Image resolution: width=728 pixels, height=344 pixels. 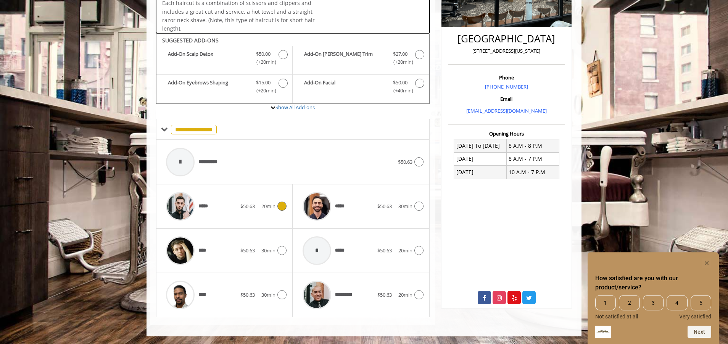 I want to click on h3: Email, so click(x=506, y=99).